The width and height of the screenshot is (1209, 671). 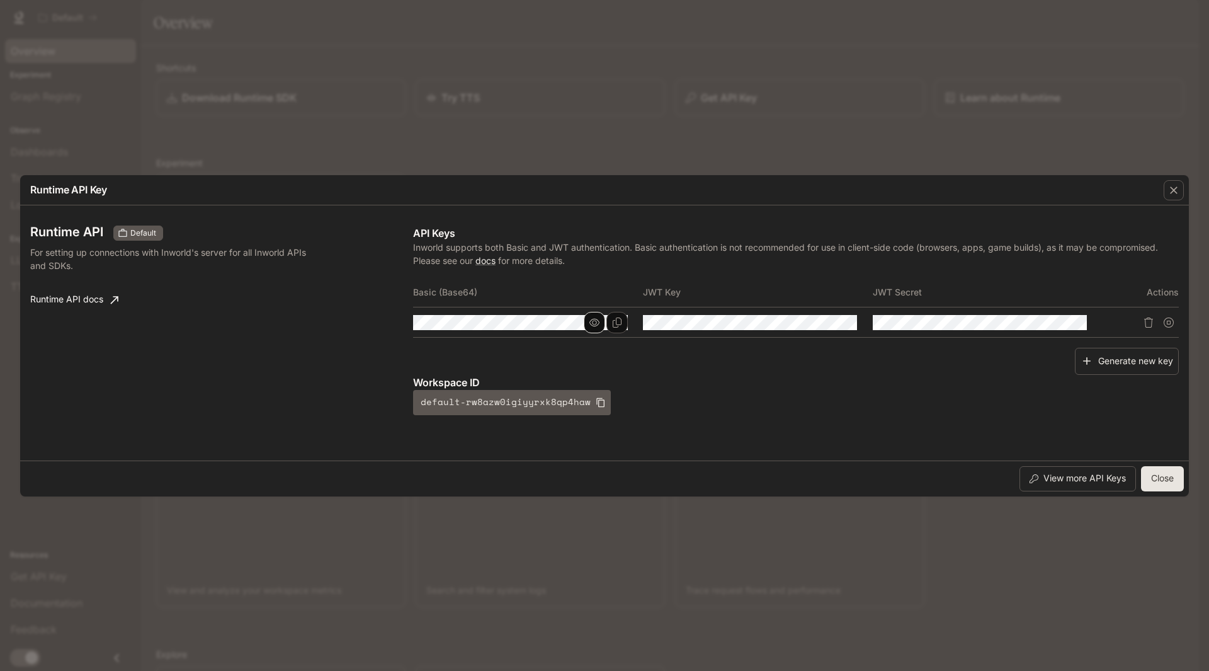 What do you see at coordinates (1126, 361) in the screenshot?
I see `button: Generate new key` at bounding box center [1126, 361].